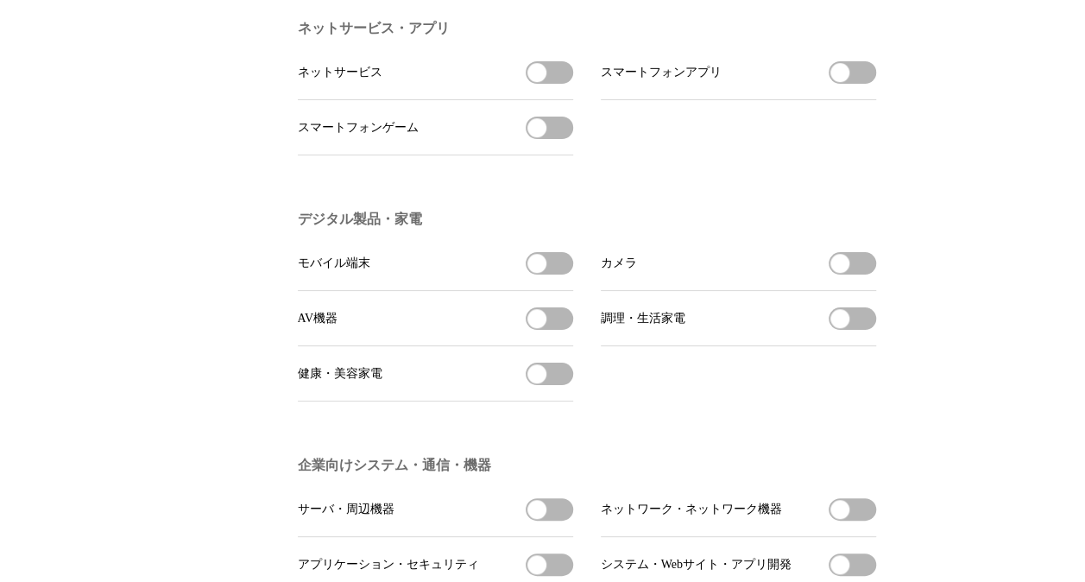 Image resolution: width=1085 pixels, height=582 pixels. What do you see at coordinates (587, 219) in the screenshot?
I see `h3: デジタル製品・家電` at bounding box center [587, 219].